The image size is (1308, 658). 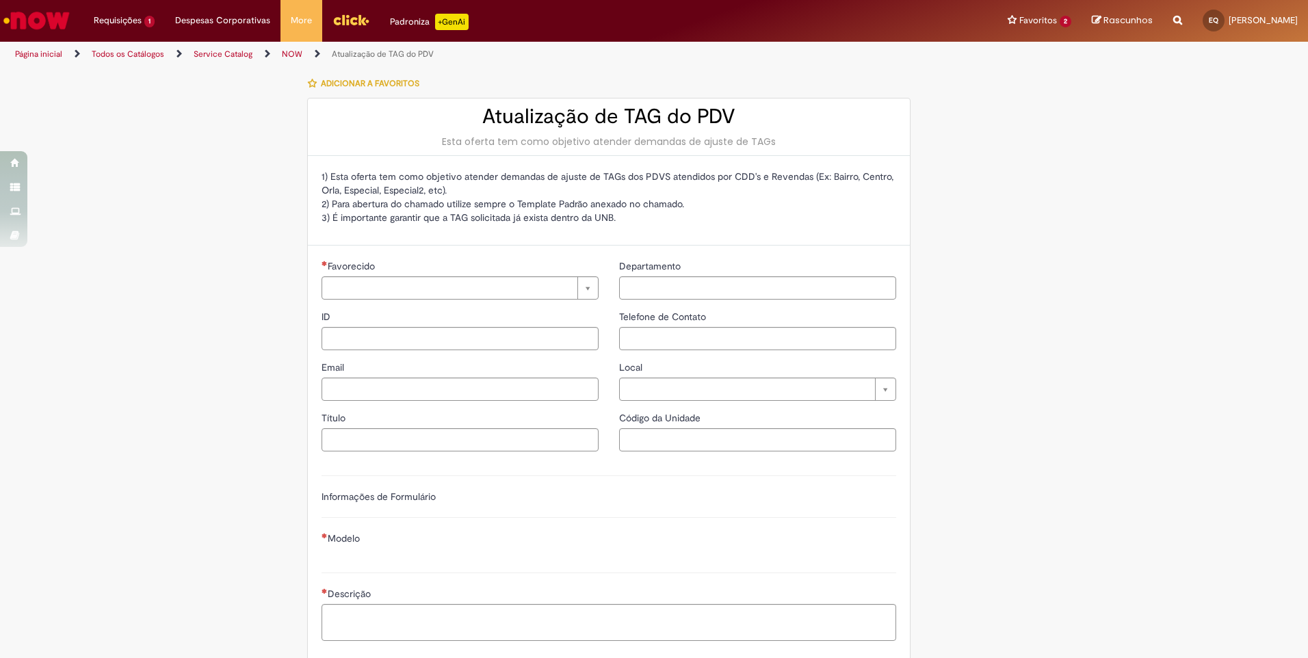 What do you see at coordinates (757, 339) in the screenshot?
I see `input: Telefone de Contato` at bounding box center [757, 339].